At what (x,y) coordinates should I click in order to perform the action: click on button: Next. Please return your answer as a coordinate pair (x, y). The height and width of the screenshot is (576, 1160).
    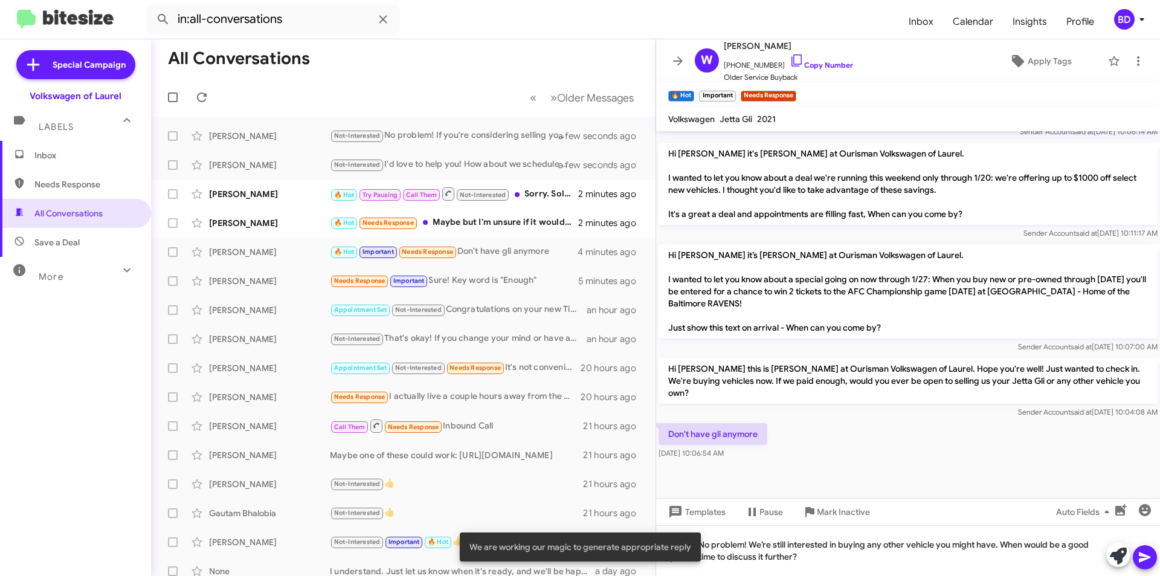
    Looking at the image, I should click on (592, 97).